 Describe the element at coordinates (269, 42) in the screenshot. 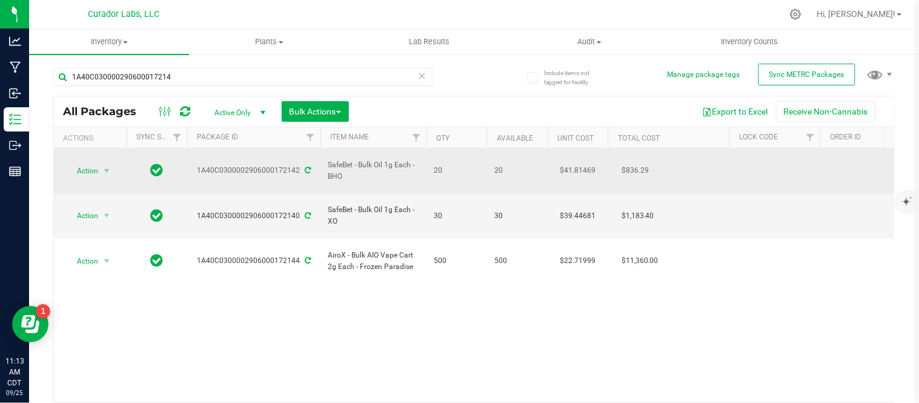

I see `span: Plants` at that location.